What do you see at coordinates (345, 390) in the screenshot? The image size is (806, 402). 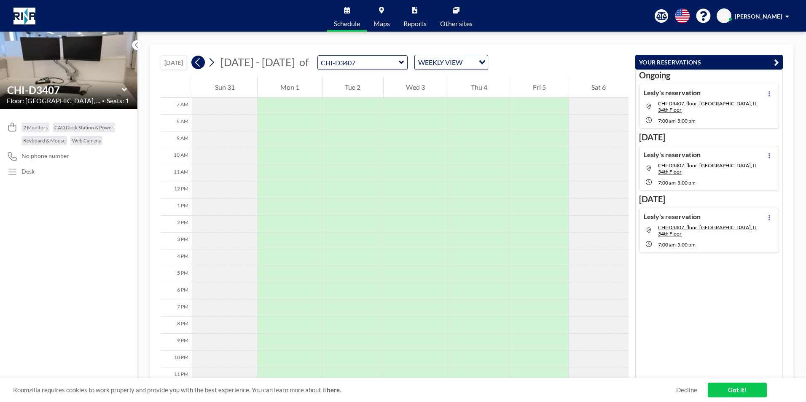 I see `span: Roomzilla requires cookies to work properly and provide you with the best experience. You can lea...` at bounding box center [345, 390].